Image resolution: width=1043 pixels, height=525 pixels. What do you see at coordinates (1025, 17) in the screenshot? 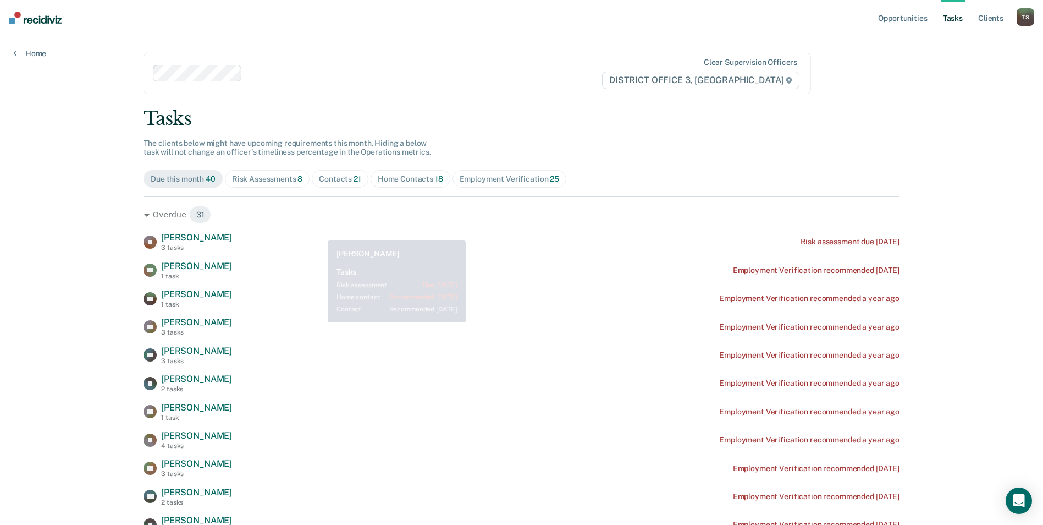
I see `button: TS` at bounding box center [1025, 17].